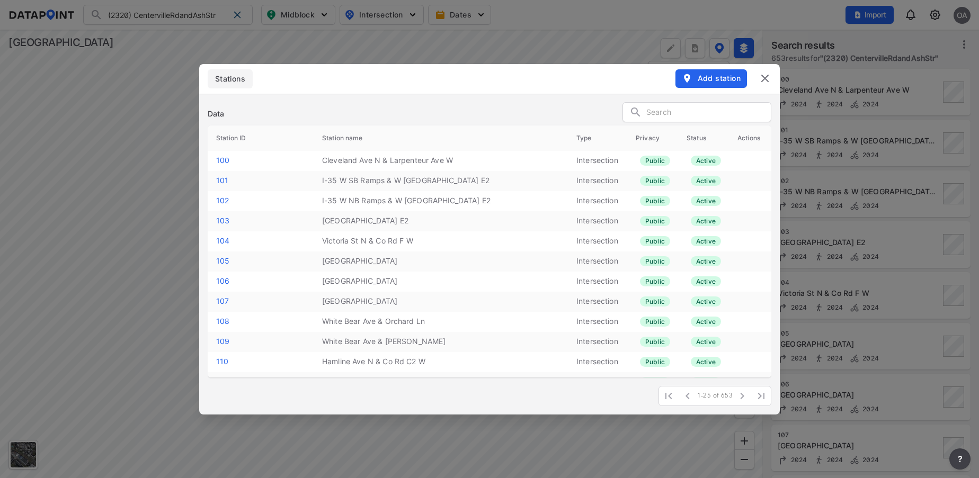 The height and width of the screenshot is (478, 979). Describe the element at coordinates (216, 114) in the screenshot. I see `h3: Data` at that location.